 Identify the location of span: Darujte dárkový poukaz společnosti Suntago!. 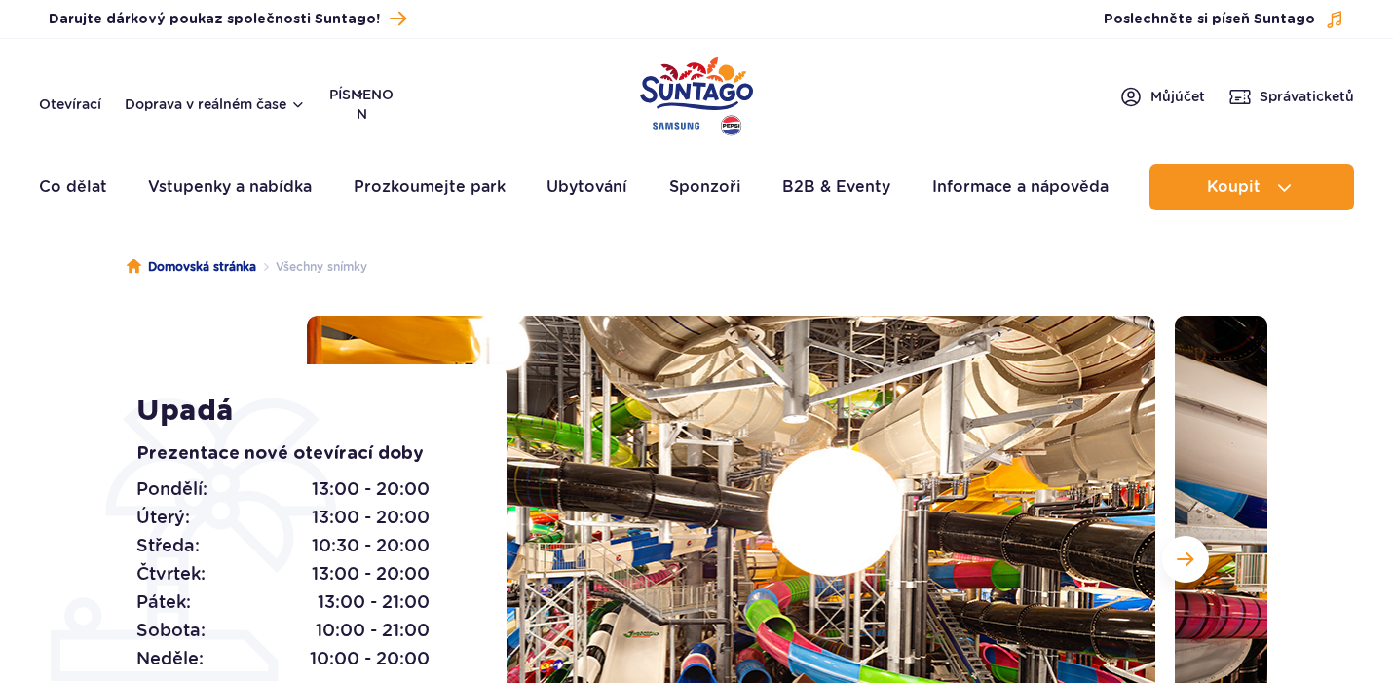
(214, 19).